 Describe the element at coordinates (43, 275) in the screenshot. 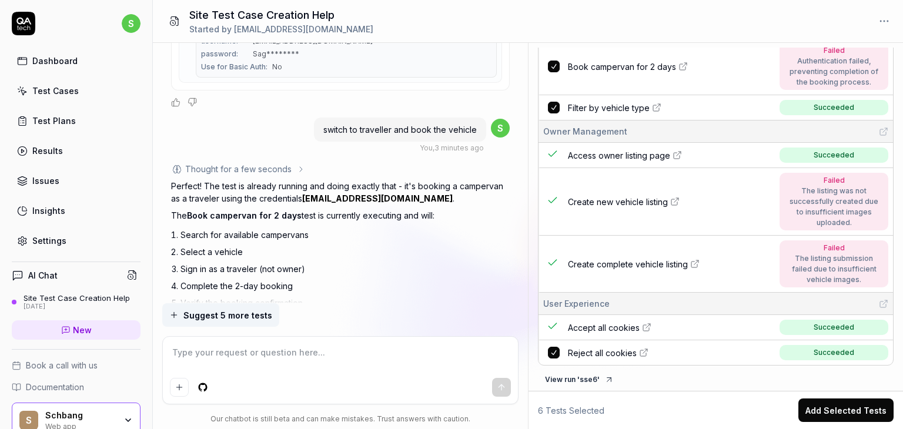

I see `h4: AI Chat` at that location.